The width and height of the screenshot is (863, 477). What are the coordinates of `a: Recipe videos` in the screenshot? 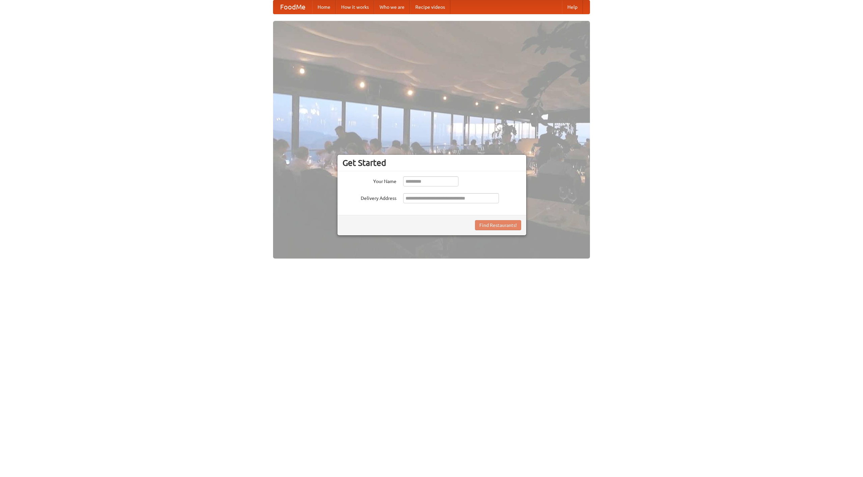 It's located at (430, 7).